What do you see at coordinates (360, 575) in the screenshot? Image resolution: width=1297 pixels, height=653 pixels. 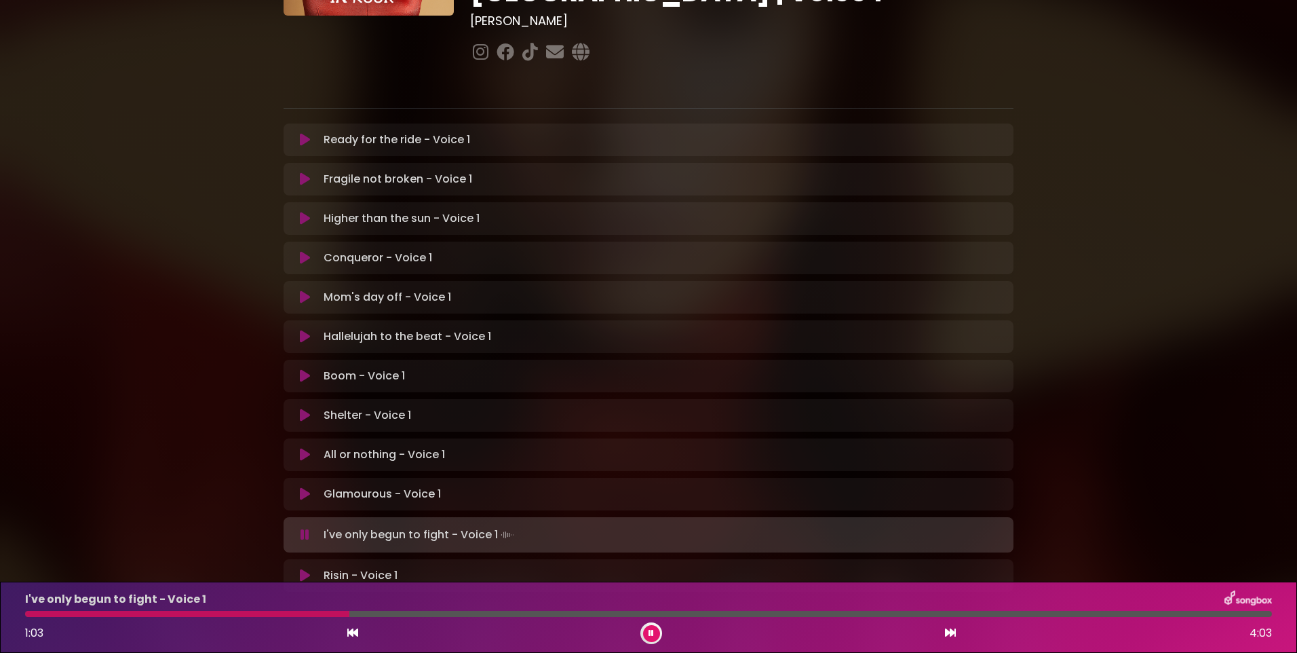 I see `p: Risin - Voice 1` at bounding box center [360, 575].